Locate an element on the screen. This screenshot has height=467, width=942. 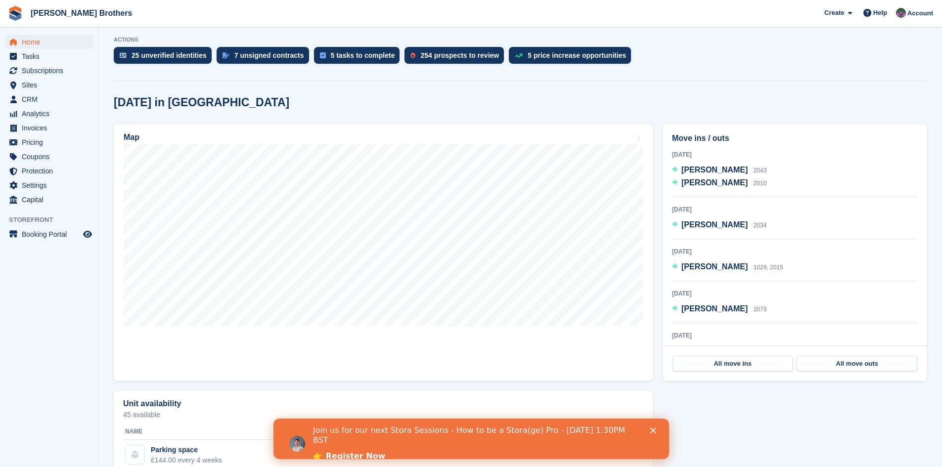
img: stora-icon-8386f47178a22dfd0bd8f6a31ec36ba5ce8667c1dd55bd0f319d3a0aa187defe.svg is located at coordinates (15, 13).